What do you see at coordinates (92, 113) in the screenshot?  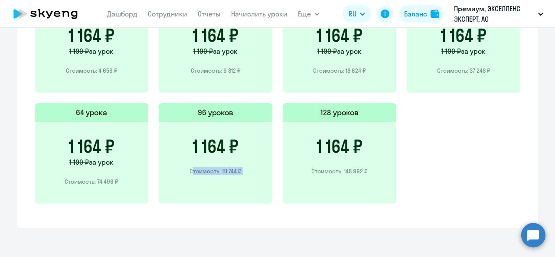 I see `h5: 64 урока` at bounding box center [92, 113].